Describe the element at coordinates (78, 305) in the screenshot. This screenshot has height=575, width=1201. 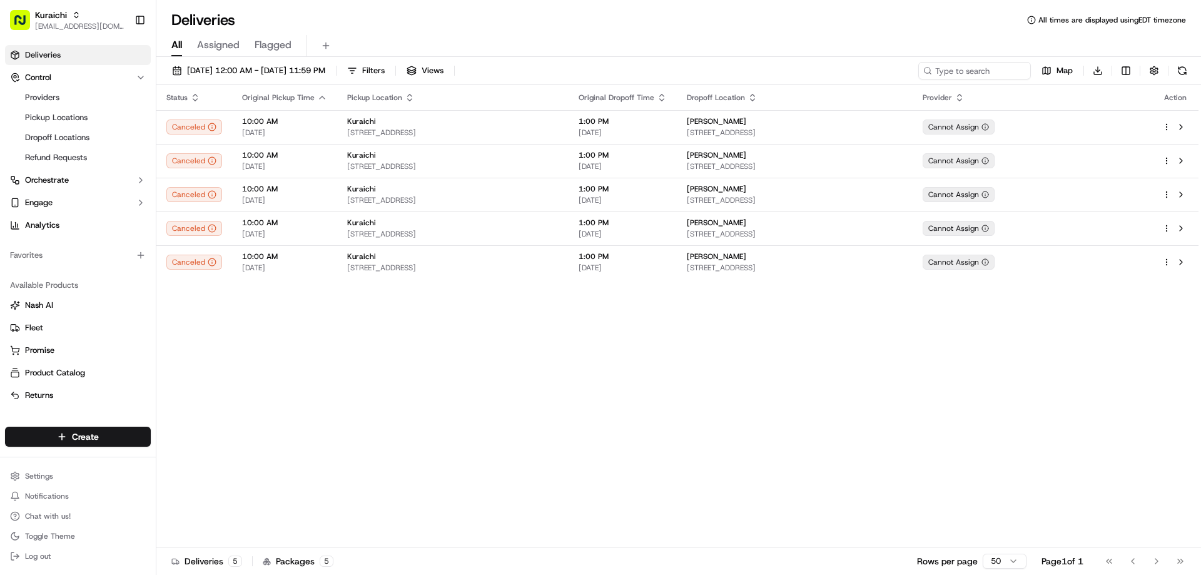
I see `a: Nash AI` at that location.